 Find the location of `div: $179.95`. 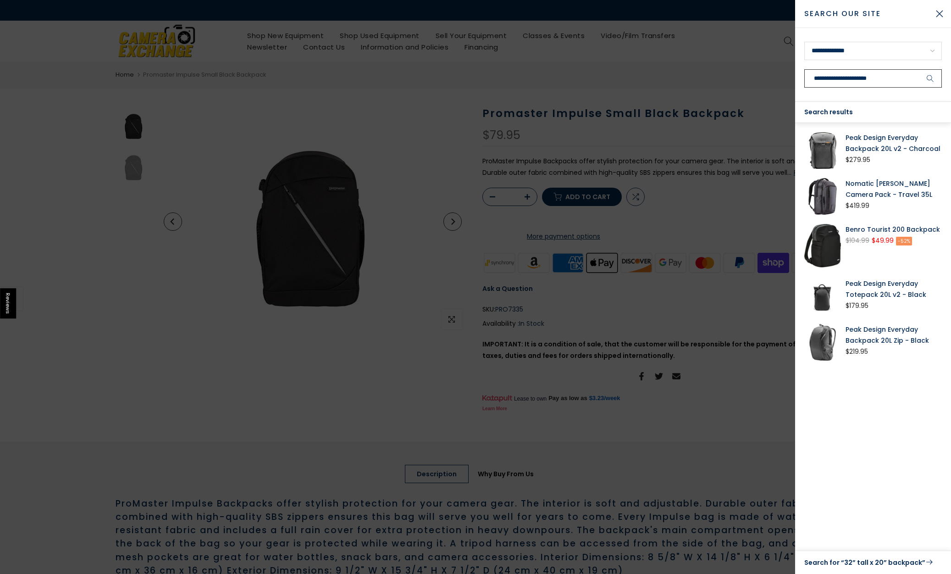

div: $179.95 is located at coordinates (857, 306).